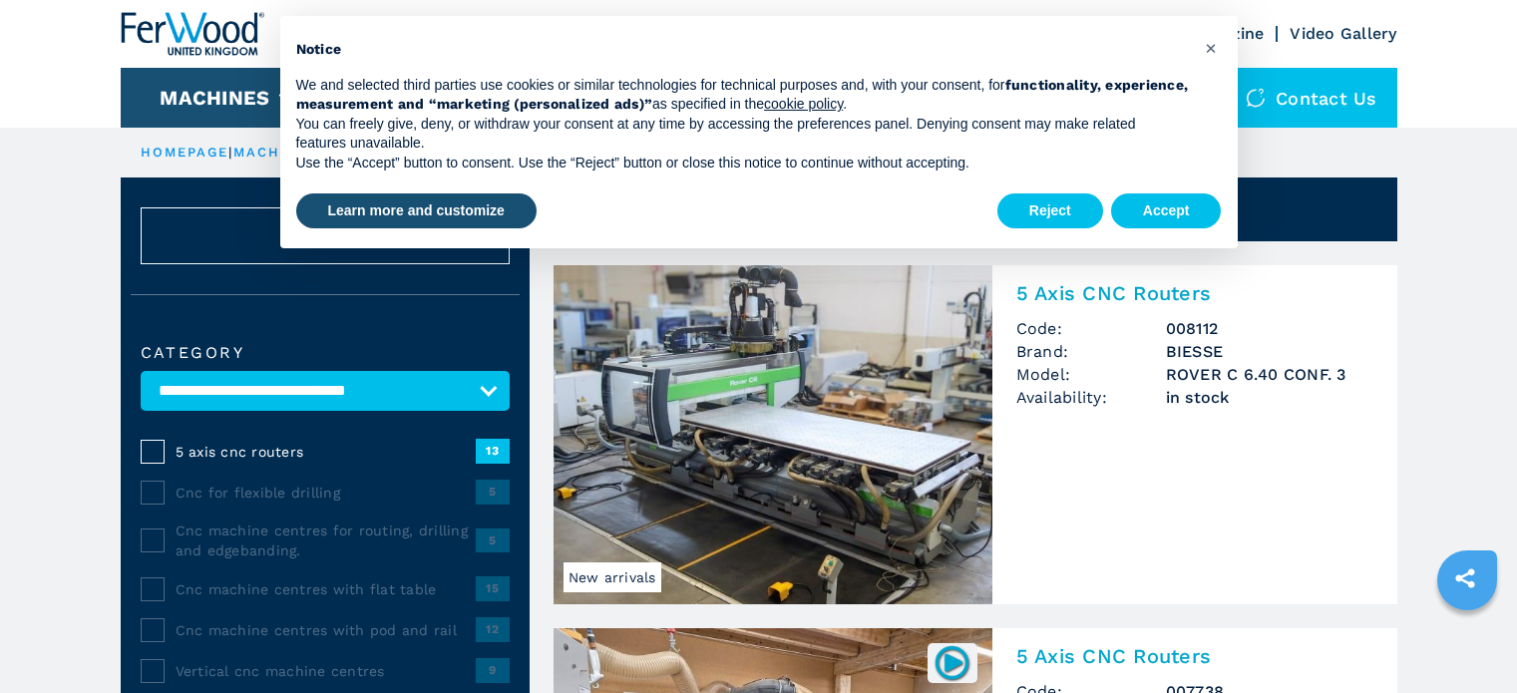  What do you see at coordinates (1091, 397) in the screenshot?
I see `span: Availability:` at bounding box center [1091, 397].